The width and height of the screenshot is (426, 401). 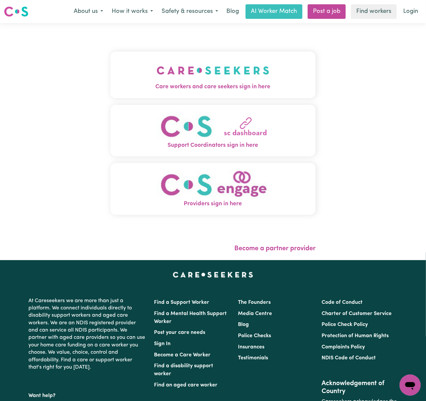 What do you see at coordinates (213, 189) in the screenshot?
I see `button: Providers sign in here` at bounding box center [213, 189].